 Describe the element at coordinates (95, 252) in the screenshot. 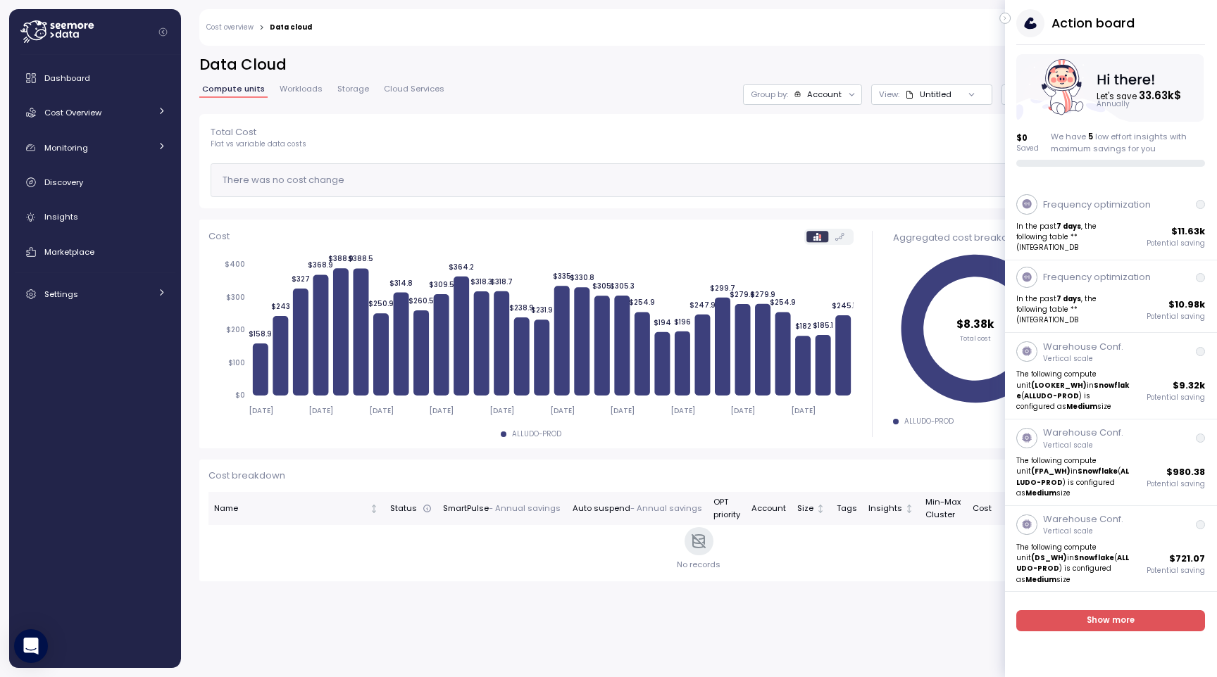

I see `a: Marketplace` at that location.